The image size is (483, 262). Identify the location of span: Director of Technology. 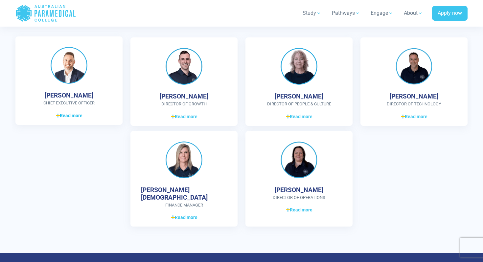
(414, 104).